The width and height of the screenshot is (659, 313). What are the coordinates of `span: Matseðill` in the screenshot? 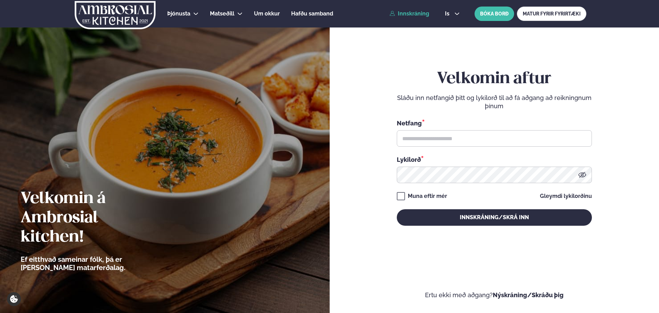 It's located at (222, 13).